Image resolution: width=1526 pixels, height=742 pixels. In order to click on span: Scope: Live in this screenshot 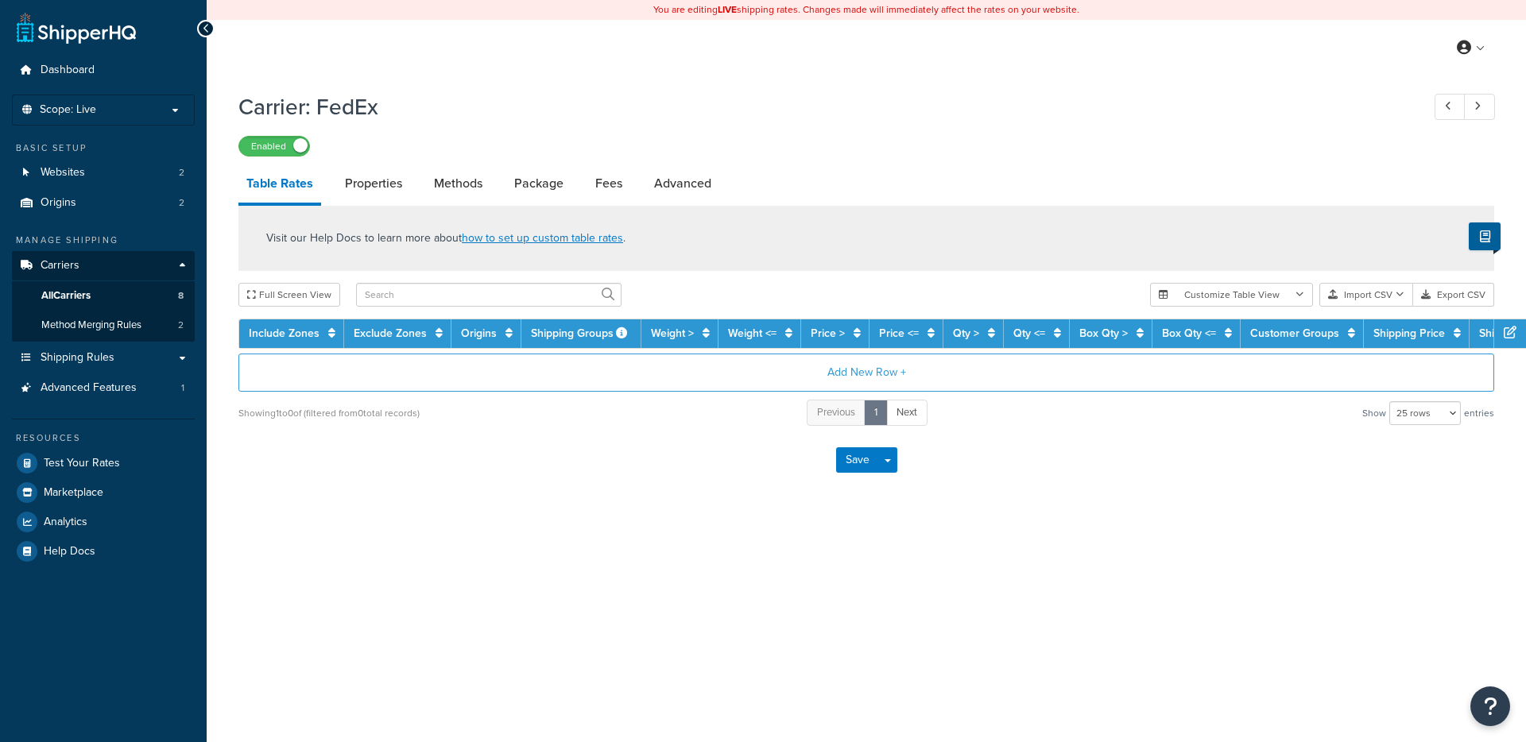, I will do `click(68, 110)`.